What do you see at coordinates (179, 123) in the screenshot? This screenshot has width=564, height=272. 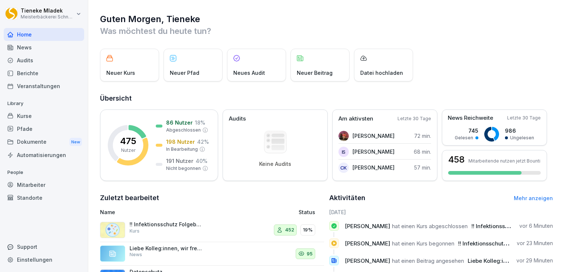 I see `p: 86 Nutzer` at bounding box center [179, 123].